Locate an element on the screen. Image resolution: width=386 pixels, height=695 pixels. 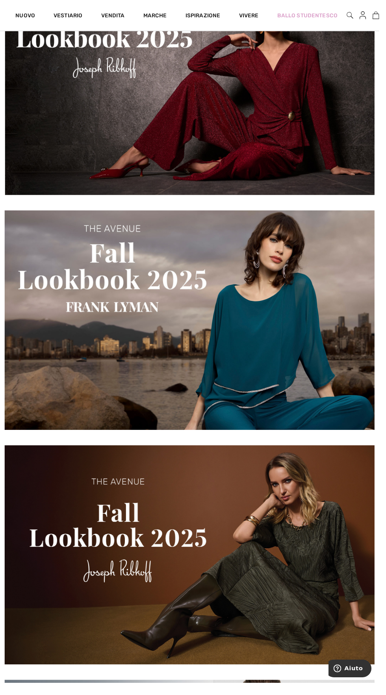
font: Vendita is located at coordinates (115, 16).